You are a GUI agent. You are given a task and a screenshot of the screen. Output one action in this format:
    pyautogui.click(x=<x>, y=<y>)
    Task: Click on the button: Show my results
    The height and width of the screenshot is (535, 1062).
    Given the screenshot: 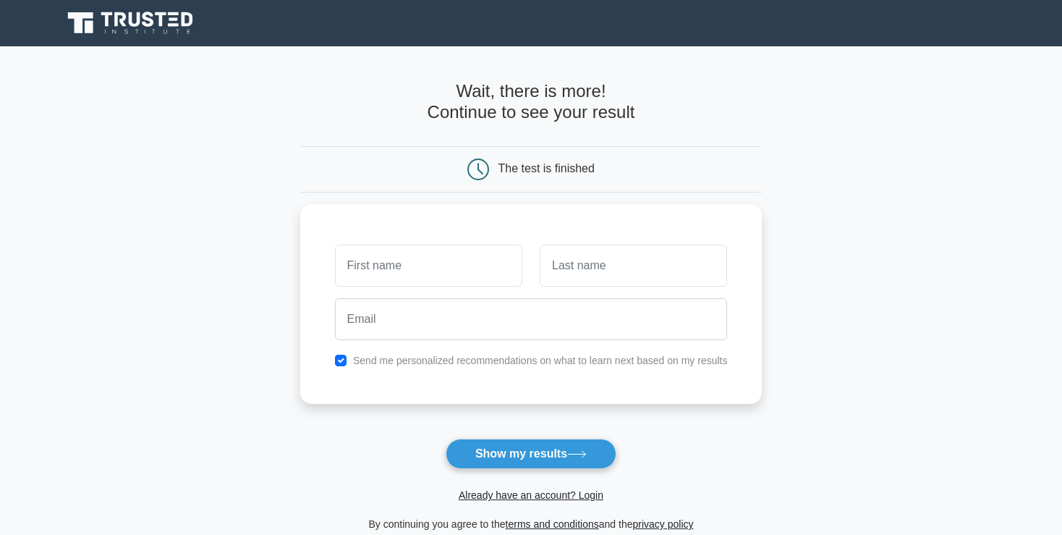 What is the action you would take?
    pyautogui.click(x=531, y=454)
    